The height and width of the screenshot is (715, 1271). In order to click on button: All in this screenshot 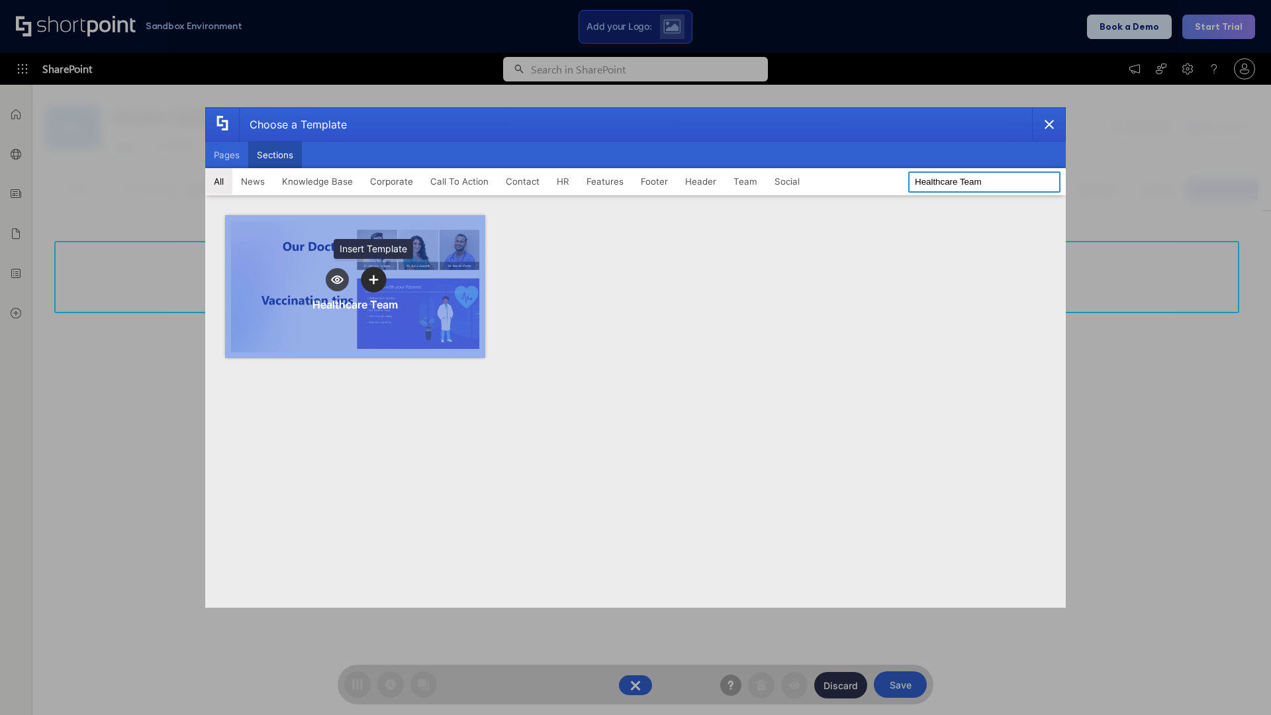, I will do `click(218, 181)`.